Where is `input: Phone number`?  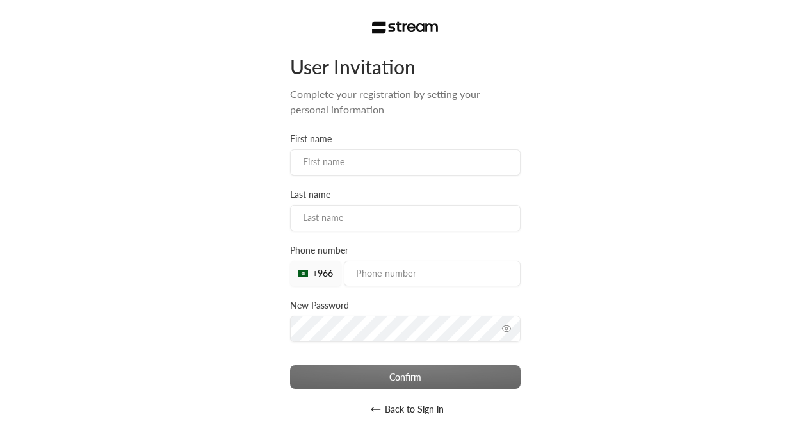
input: Phone number is located at coordinates (432, 274).